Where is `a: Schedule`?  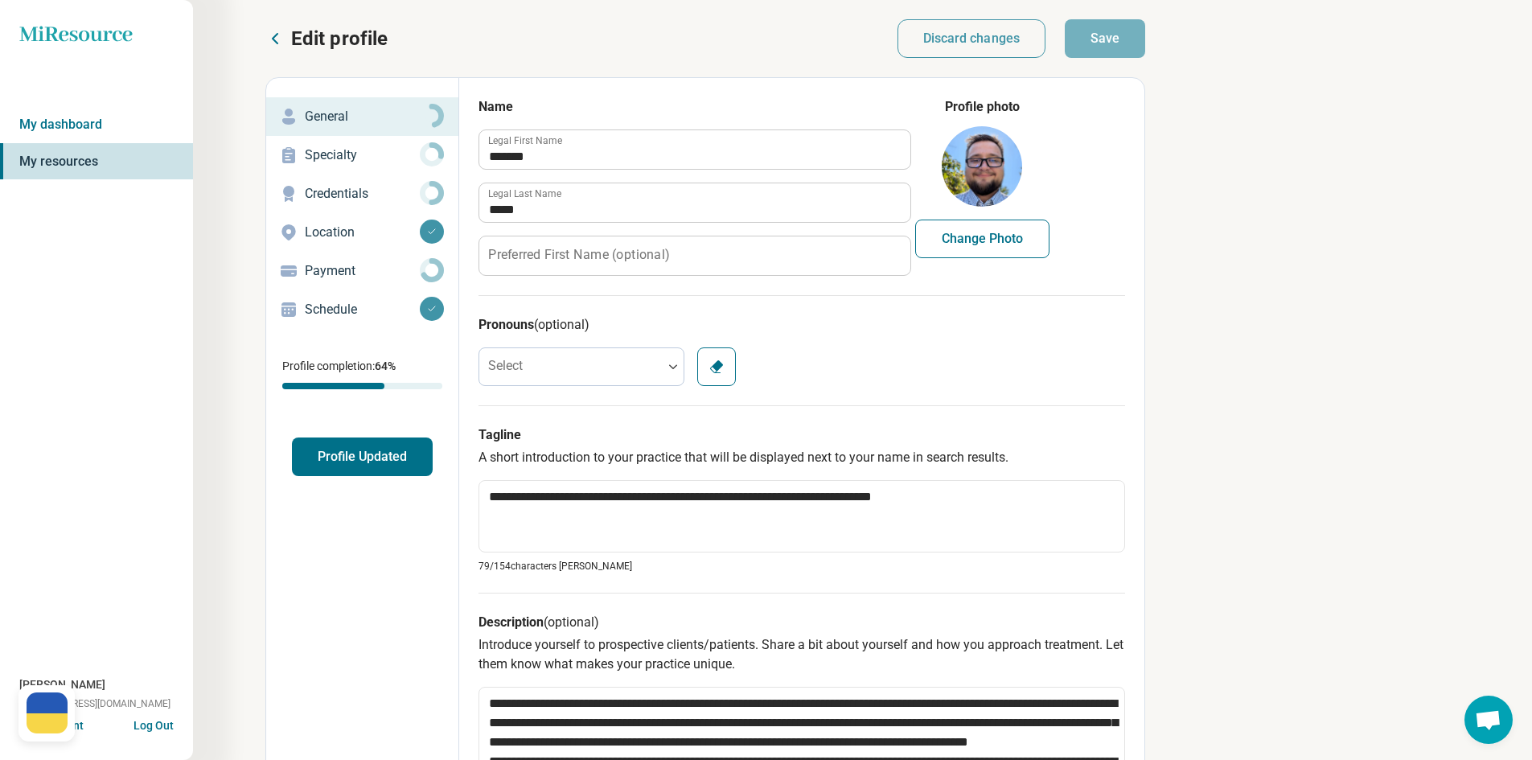 a: Schedule is located at coordinates (362, 310).